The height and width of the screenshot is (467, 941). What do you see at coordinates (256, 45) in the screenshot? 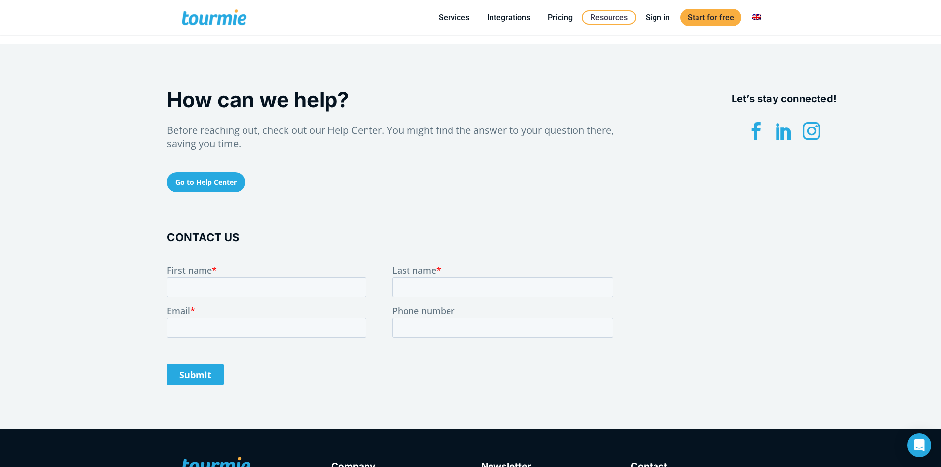
I see `span: Phone number` at bounding box center [256, 45].